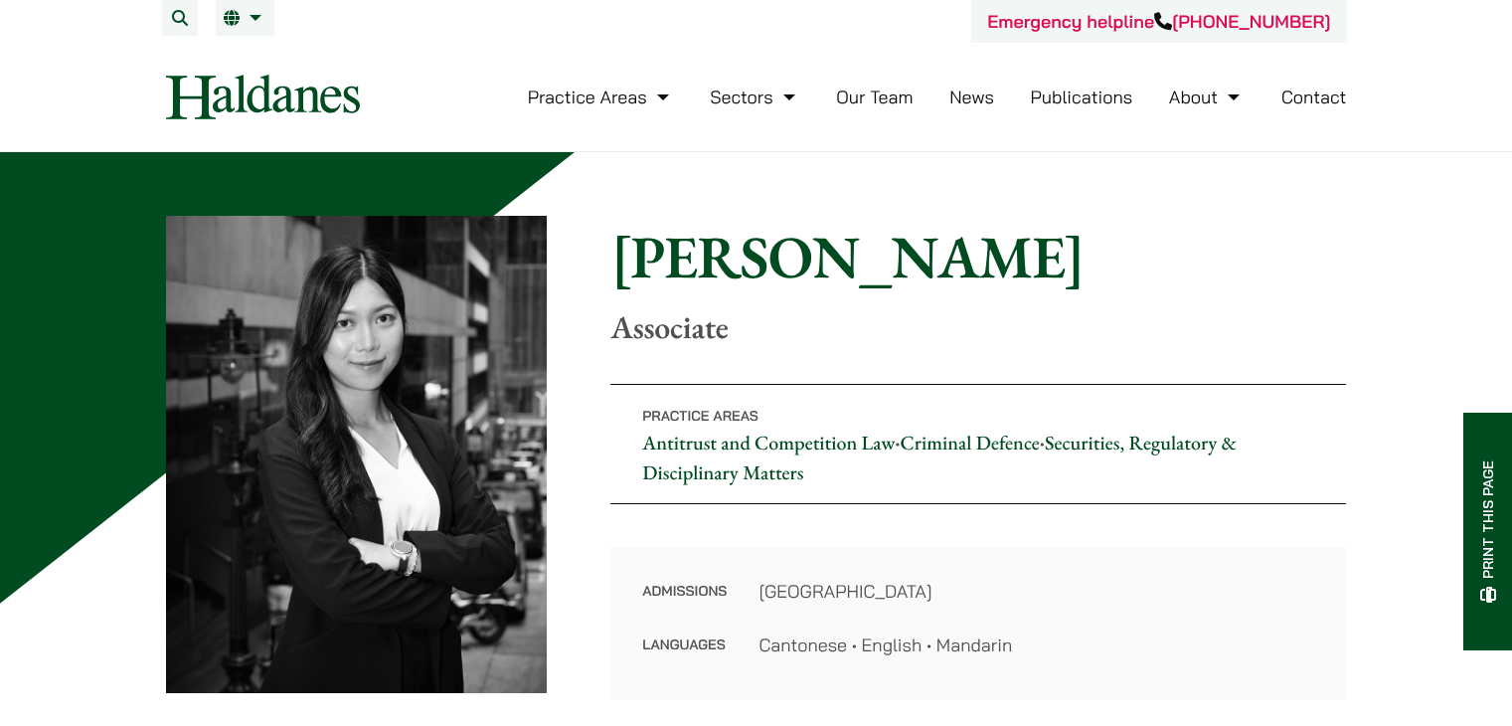 Image resolution: width=1512 pixels, height=726 pixels. Describe the element at coordinates (357, 454) in the screenshot. I see `img: Joanne Lam photo` at that location.